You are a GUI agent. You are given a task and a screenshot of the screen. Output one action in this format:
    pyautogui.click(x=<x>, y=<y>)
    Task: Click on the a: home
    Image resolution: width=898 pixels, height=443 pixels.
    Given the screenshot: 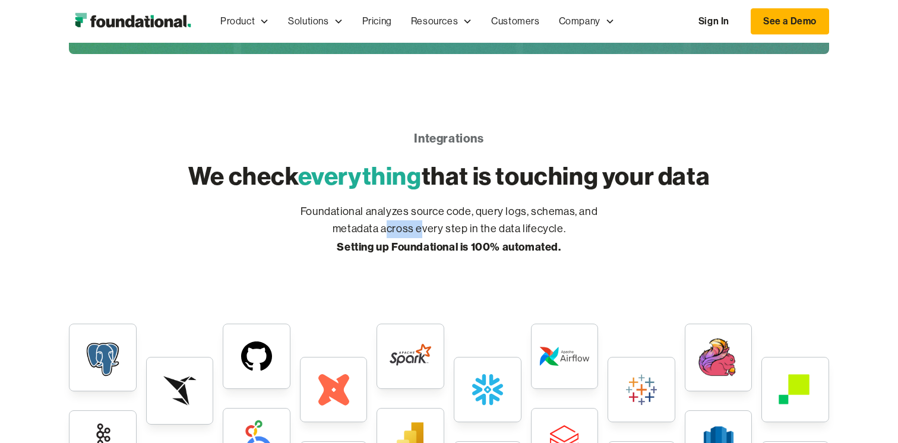 What is the action you would take?
    pyautogui.click(x=132, y=21)
    